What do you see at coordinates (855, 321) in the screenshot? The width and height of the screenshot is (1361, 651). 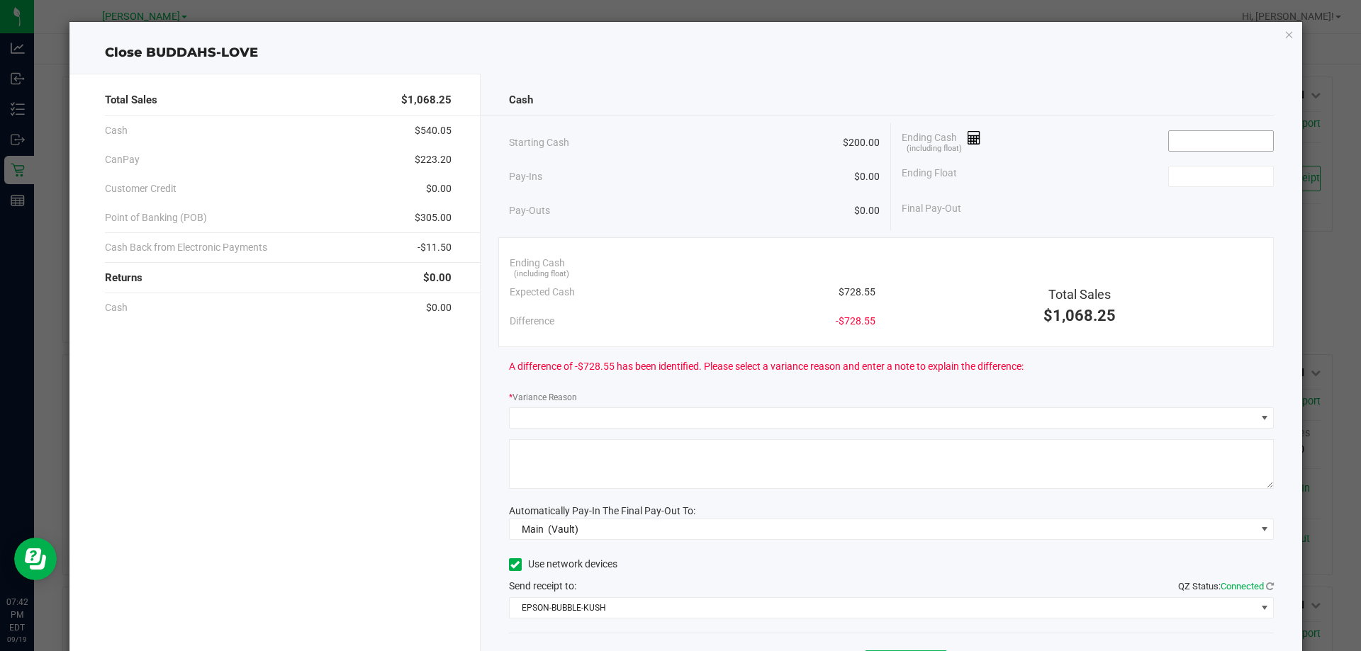 I see `span: -$728.55` at bounding box center [855, 321].